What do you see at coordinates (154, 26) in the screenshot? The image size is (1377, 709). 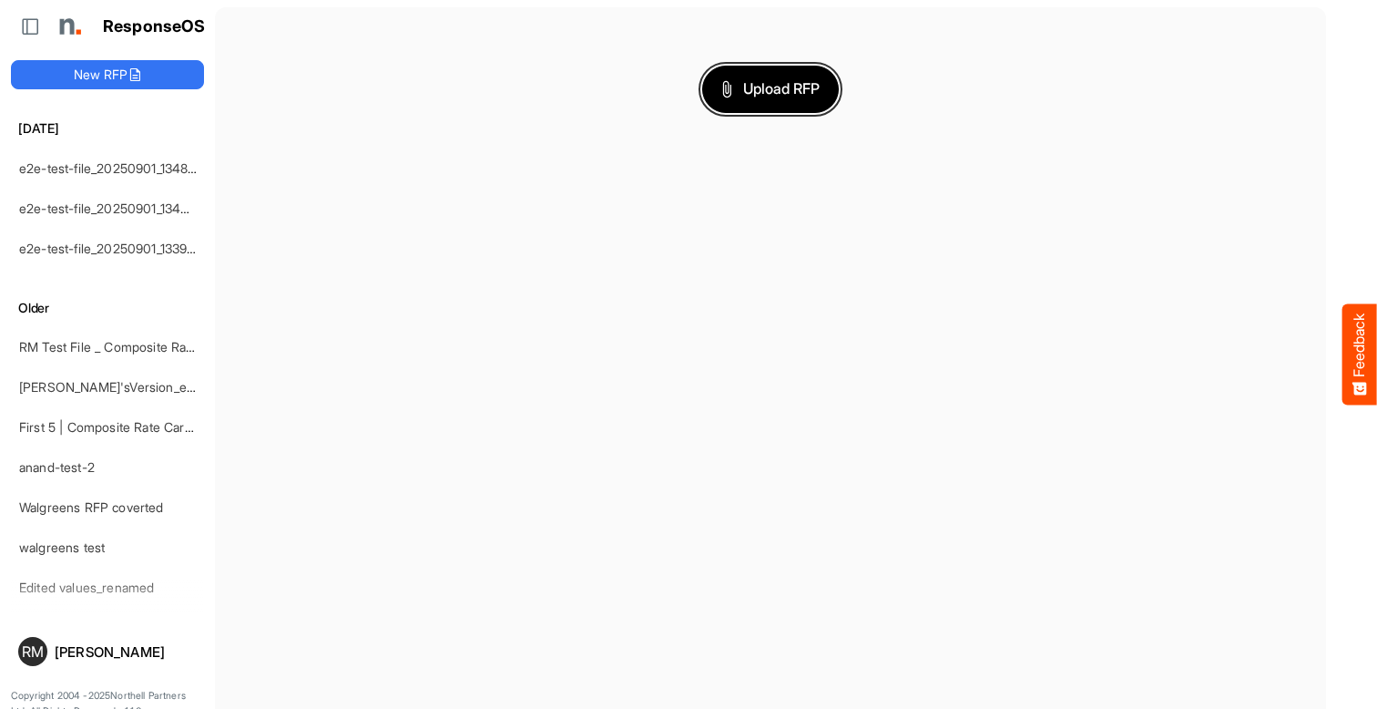 I see `h1: ResponseOS` at bounding box center [154, 26].